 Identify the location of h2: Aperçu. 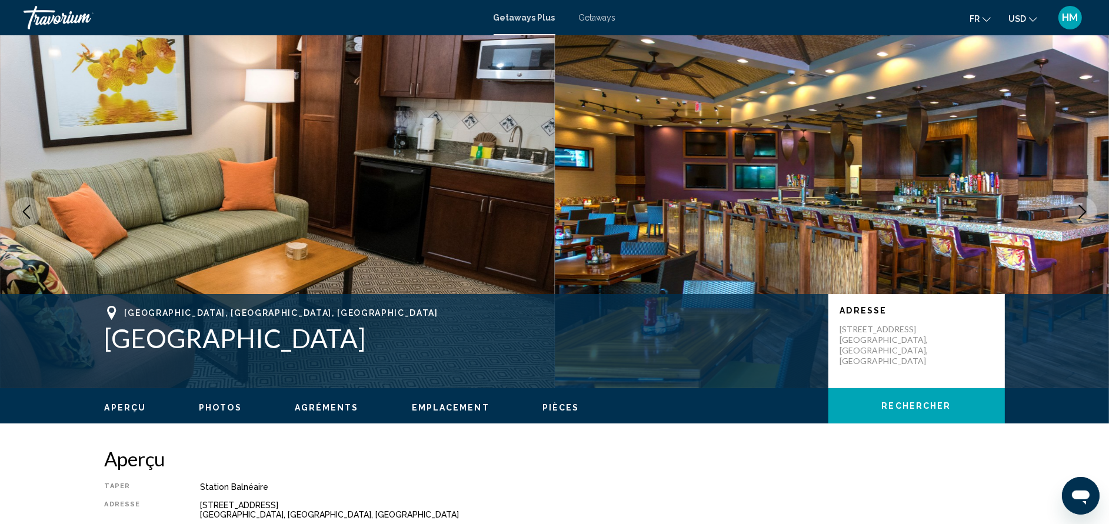
(555, 459).